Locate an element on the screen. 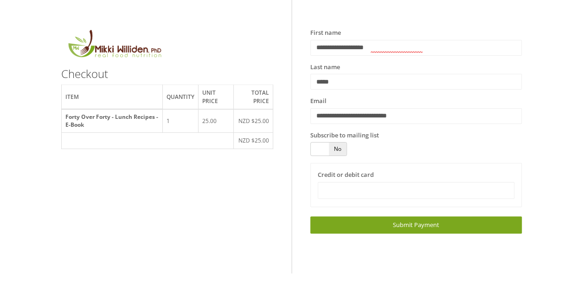  img: MikkiLogoMain.png is located at coordinates (114, 45).